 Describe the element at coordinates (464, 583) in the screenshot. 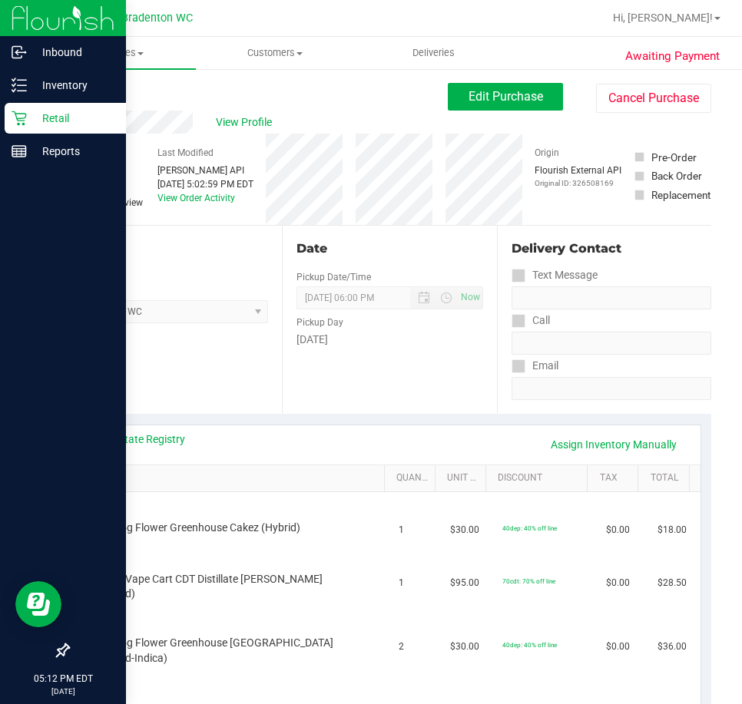

I see `span: $95.00` at that location.